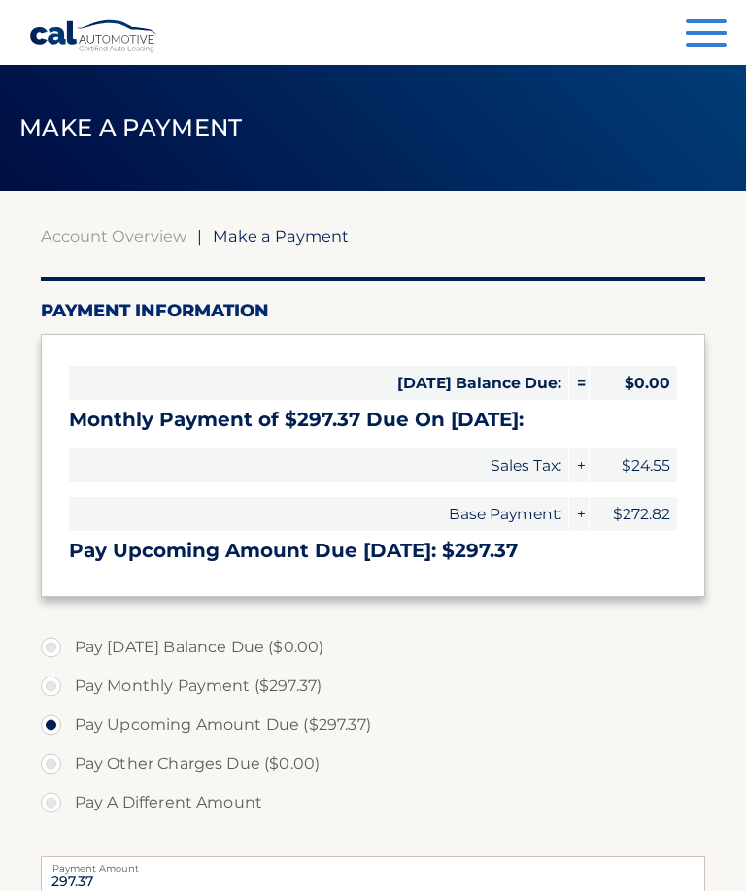 Image resolution: width=746 pixels, height=891 pixels. What do you see at coordinates (318, 514) in the screenshot?
I see `span: Base Payment:` at bounding box center [318, 514].